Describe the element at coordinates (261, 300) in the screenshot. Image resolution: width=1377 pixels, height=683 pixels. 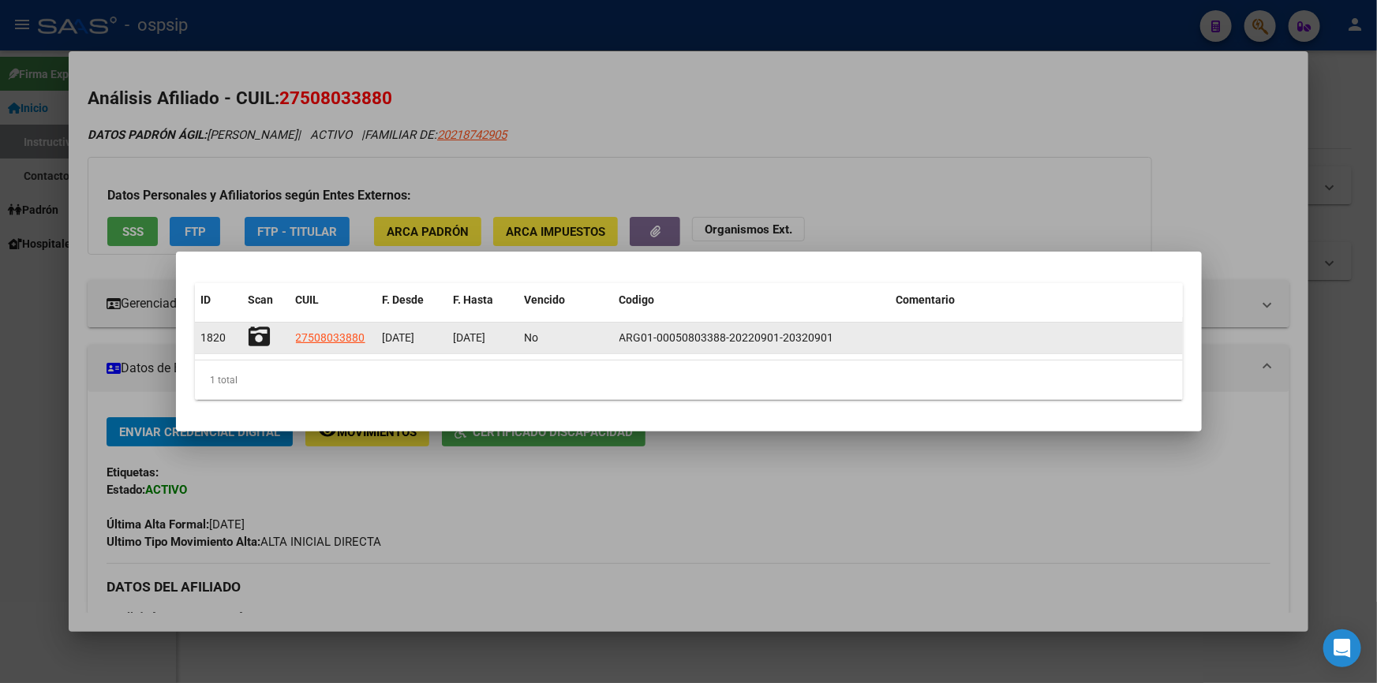
I see `span: Scan` at that location.